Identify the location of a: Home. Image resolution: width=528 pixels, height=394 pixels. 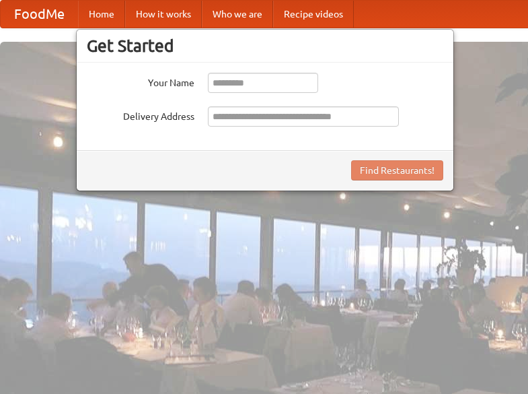
(102, 14).